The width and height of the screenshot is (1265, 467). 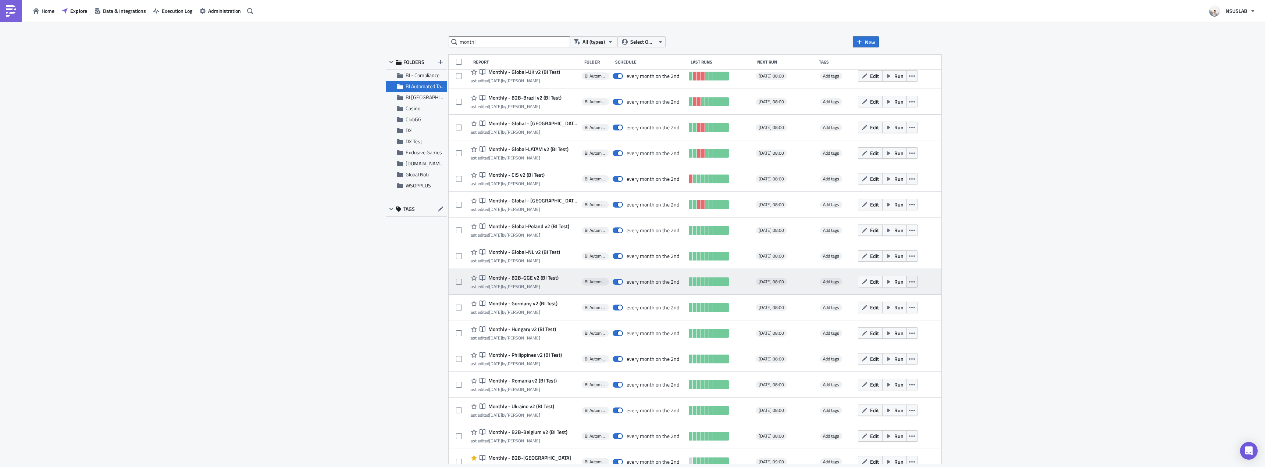 I want to click on span: Monthly - Philippines v2 (BI Test), so click(x=524, y=355).